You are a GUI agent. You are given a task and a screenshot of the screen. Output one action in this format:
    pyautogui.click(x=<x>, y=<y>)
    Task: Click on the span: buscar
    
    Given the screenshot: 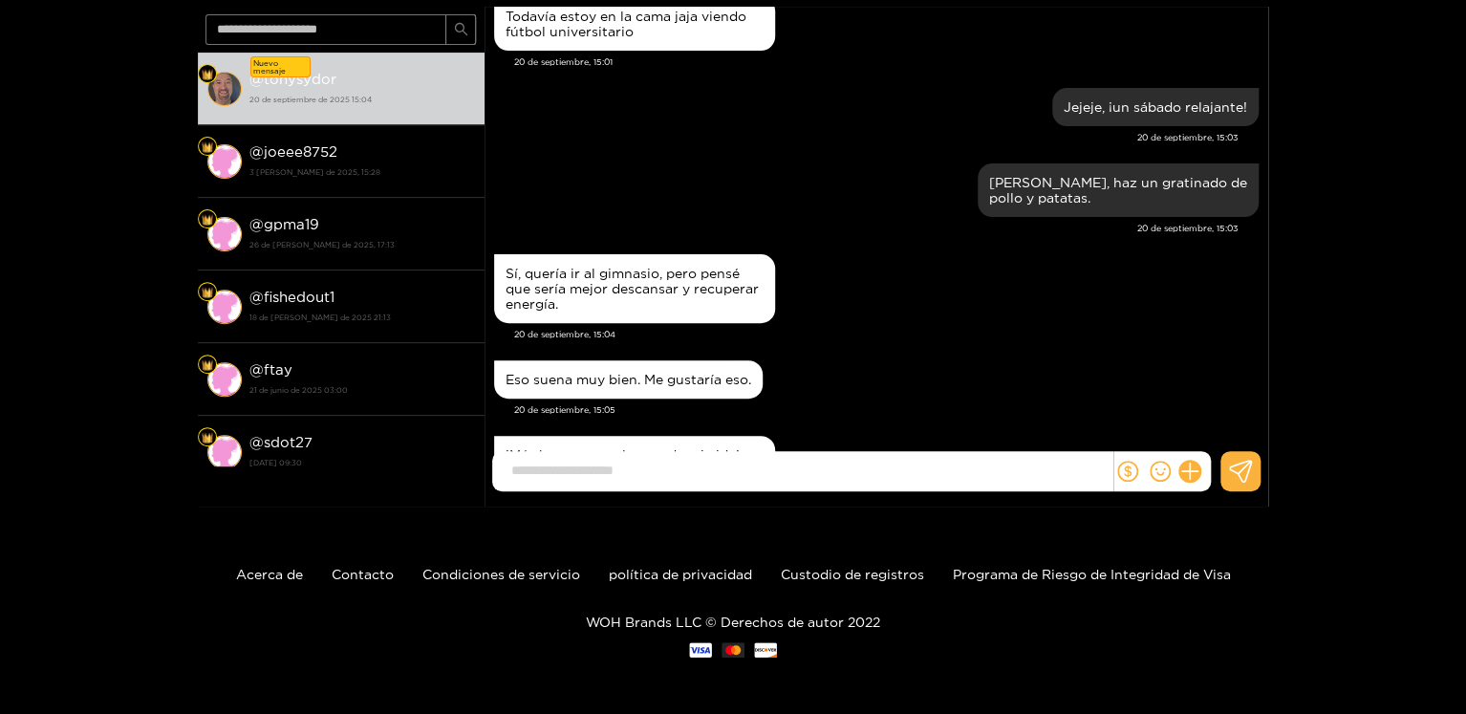 What is the action you would take?
    pyautogui.click(x=461, y=30)
    